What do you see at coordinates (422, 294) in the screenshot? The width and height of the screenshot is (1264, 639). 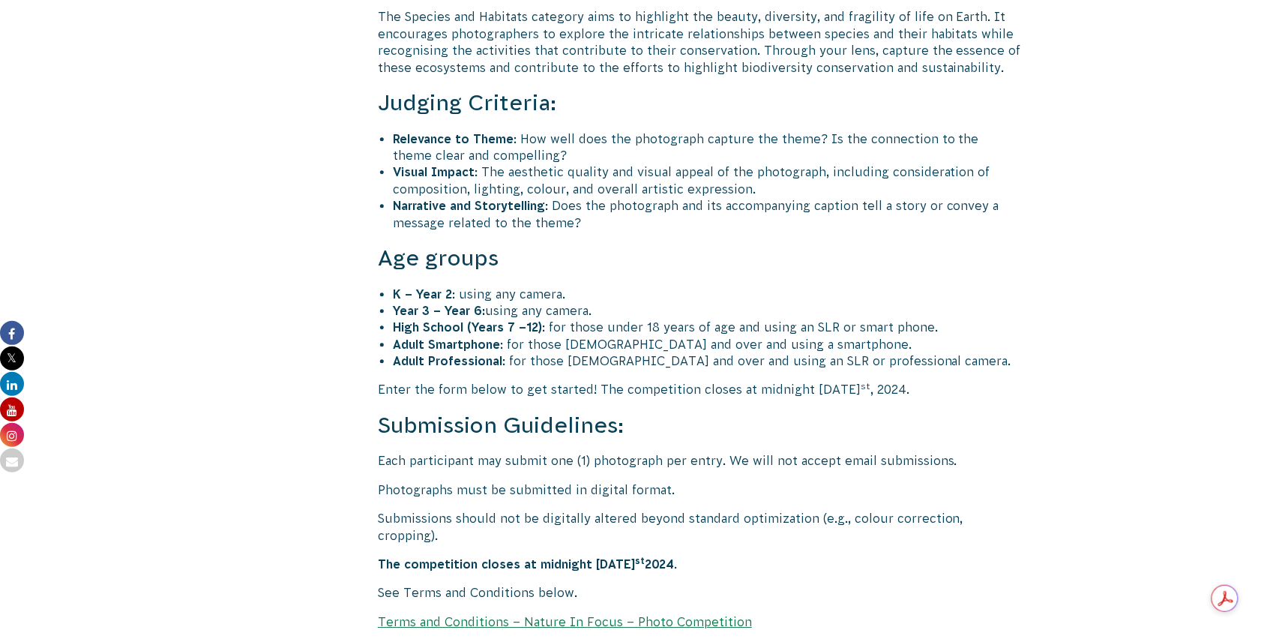 I see `strong: K – Year 2` at bounding box center [422, 294].